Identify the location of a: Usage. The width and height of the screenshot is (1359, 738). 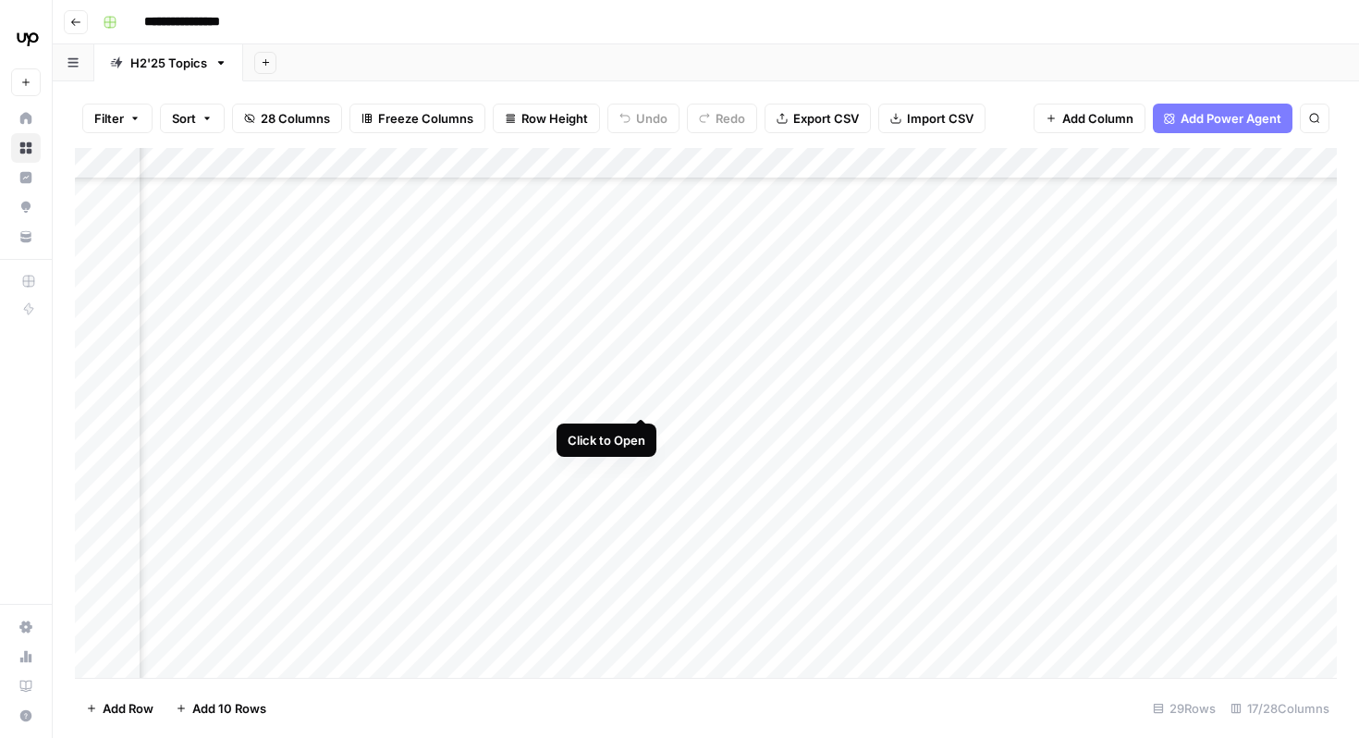
(26, 657).